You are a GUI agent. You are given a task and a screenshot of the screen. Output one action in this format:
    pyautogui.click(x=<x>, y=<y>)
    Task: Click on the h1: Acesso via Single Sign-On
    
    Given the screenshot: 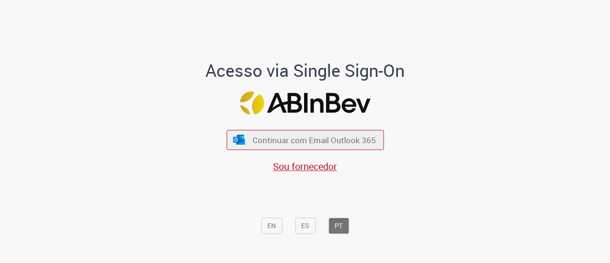 What is the action you would take?
    pyautogui.click(x=305, y=71)
    